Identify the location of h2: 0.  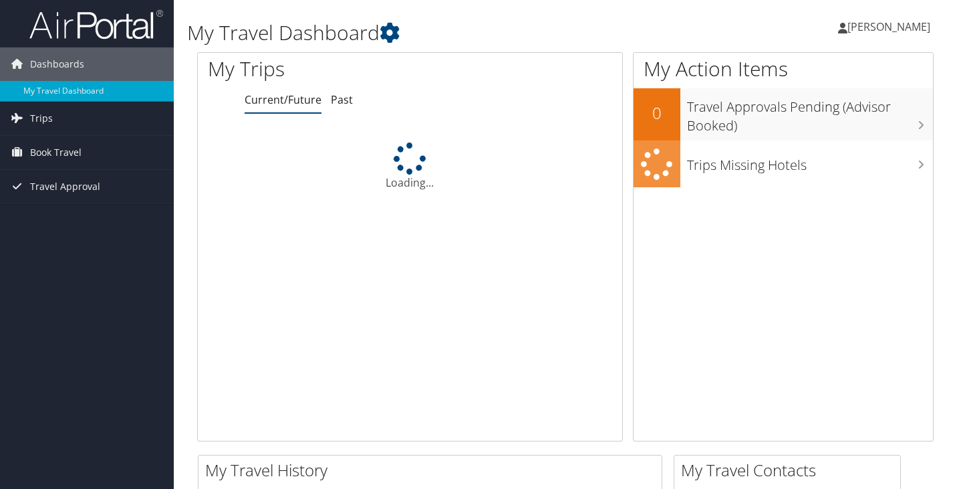
(657, 113).